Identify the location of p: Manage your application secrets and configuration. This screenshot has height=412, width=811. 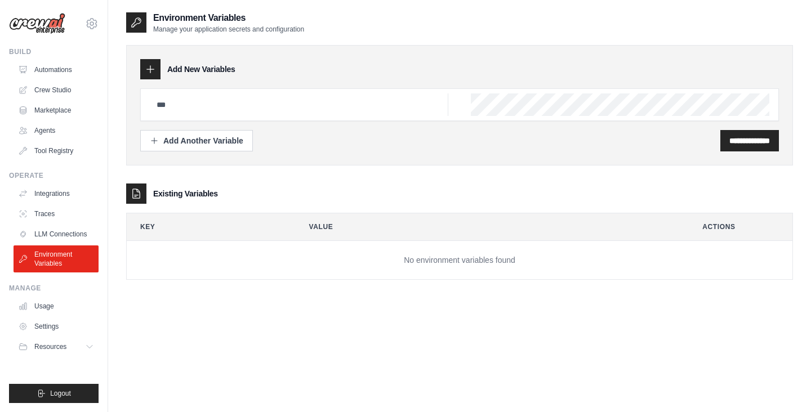
(229, 29).